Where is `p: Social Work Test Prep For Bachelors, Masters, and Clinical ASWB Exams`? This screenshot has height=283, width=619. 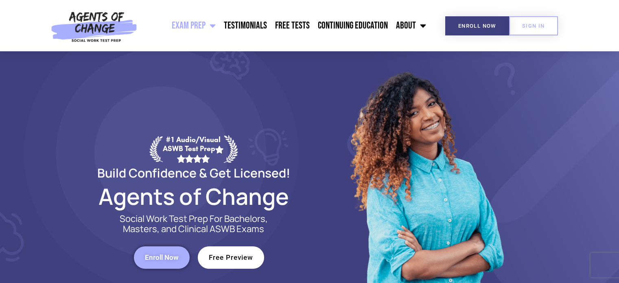
p: Social Work Test Prep For Bachelors, Masters, and Clinical ASWB Exams is located at coordinates (194, 224).